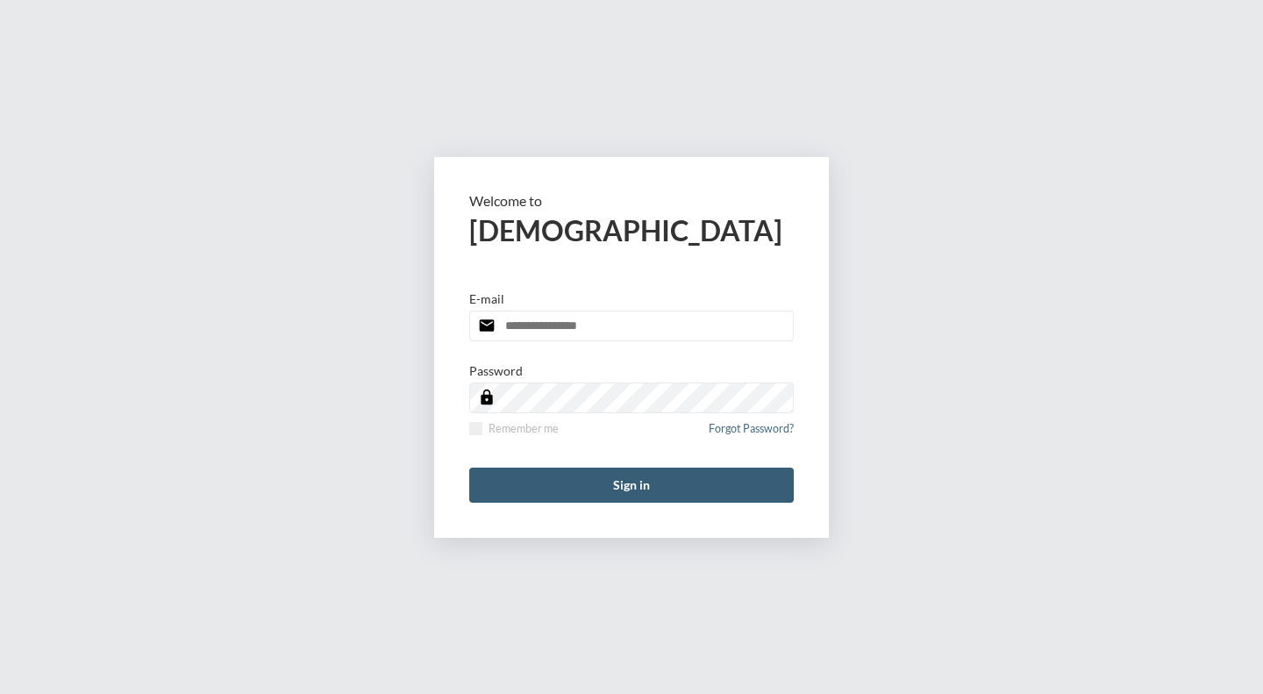  Describe the element at coordinates (495, 370) in the screenshot. I see `p: Password` at that location.